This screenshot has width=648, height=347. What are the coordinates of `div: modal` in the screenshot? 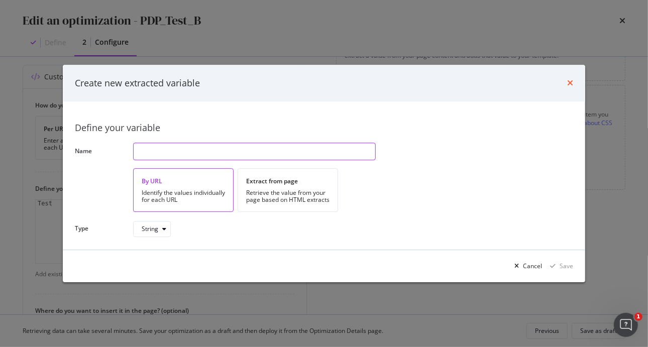 It's located at (324, 174).